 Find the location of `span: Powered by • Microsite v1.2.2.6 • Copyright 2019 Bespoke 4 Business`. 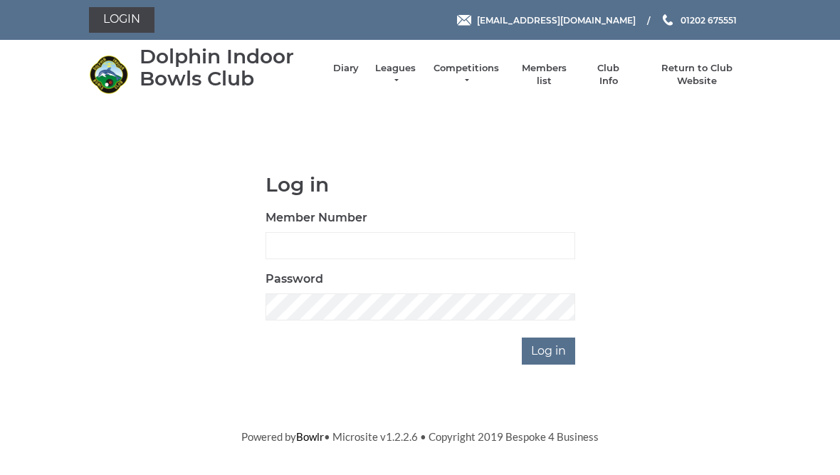

span: Powered by • Microsite v1.2.2.6 • Copyright 2019 Bespoke 4 Business is located at coordinates (420, 437).